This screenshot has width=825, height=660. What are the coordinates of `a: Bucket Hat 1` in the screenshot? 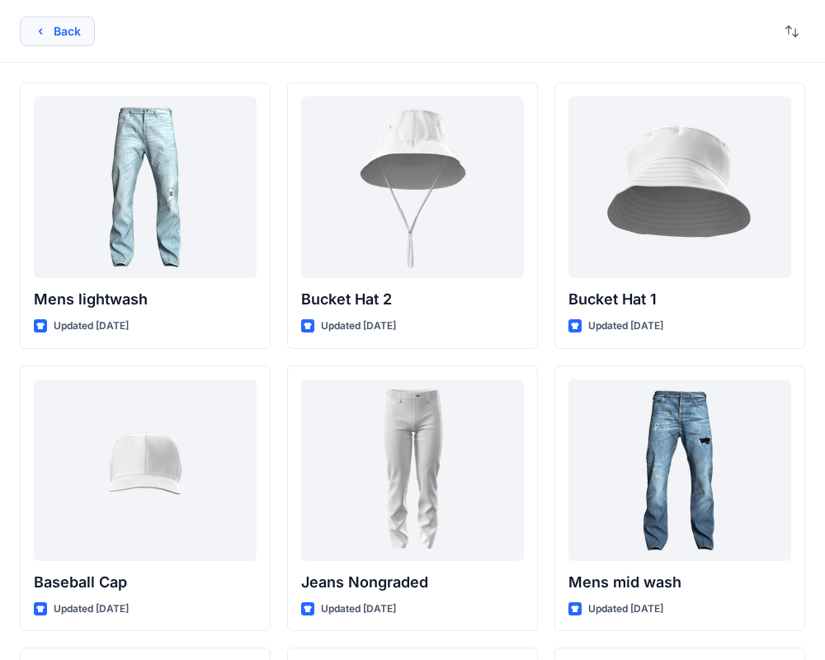 It's located at (680, 187).